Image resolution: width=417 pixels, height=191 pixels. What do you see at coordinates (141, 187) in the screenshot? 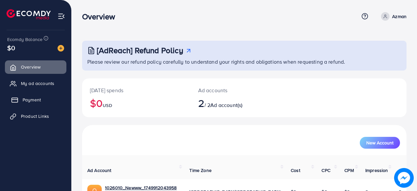
I see `a: 1026010_Newww_1749912043958` at bounding box center [141, 187].